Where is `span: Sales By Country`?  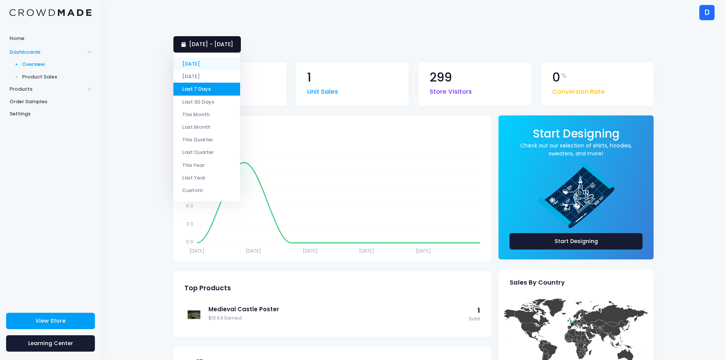 span: Sales By Country is located at coordinates (537, 283).